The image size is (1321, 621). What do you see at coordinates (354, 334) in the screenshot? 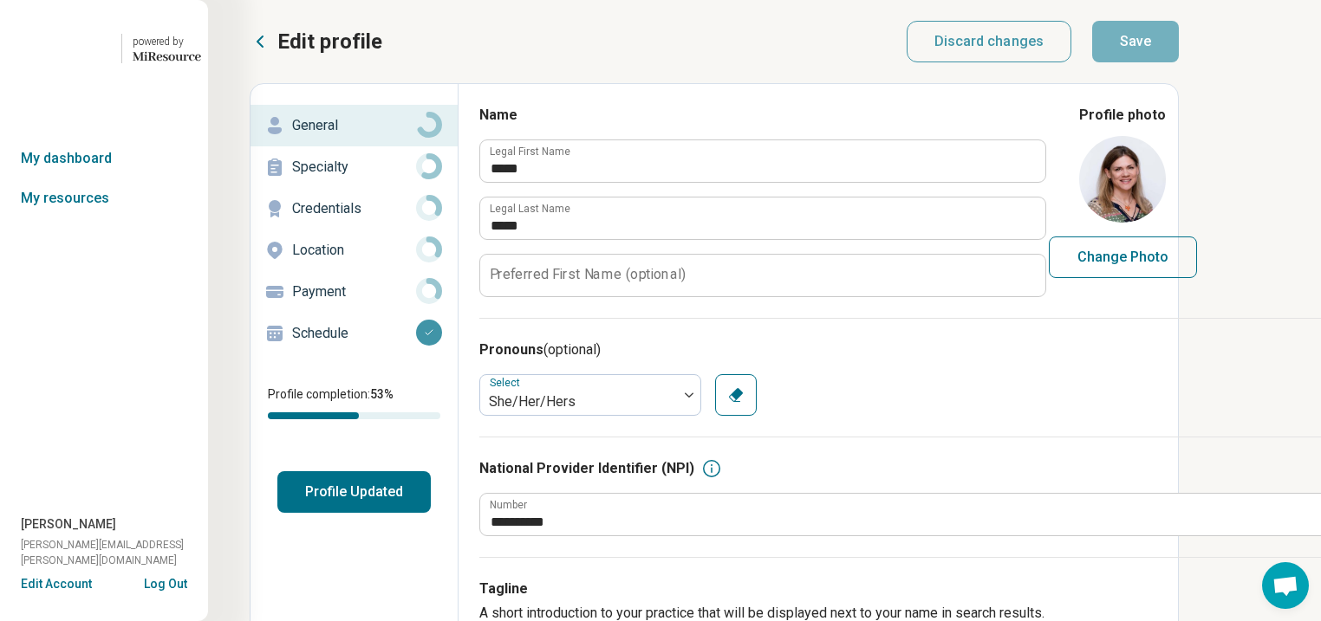
I see `p: Schedule` at bounding box center [354, 334].